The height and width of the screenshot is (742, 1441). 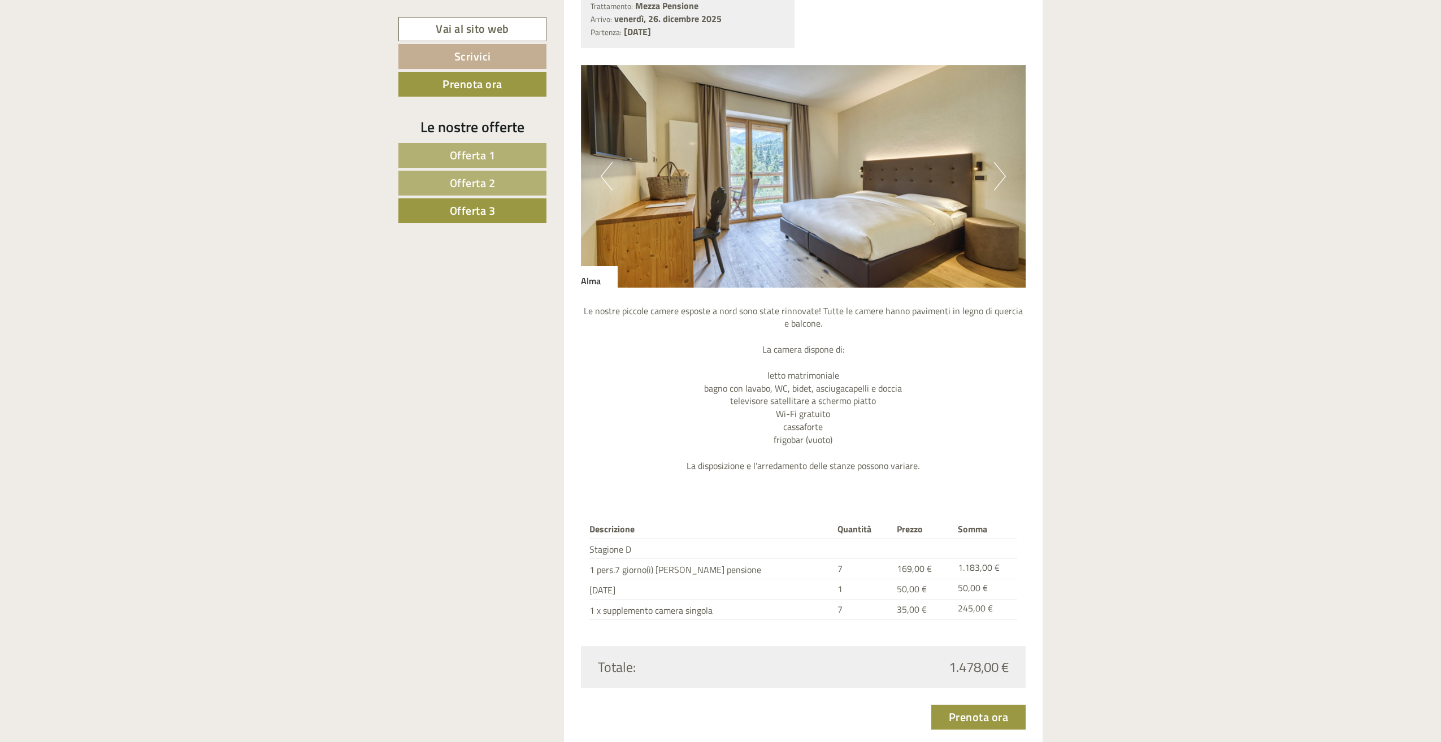 I want to click on small: Partenza:, so click(x=606, y=32).